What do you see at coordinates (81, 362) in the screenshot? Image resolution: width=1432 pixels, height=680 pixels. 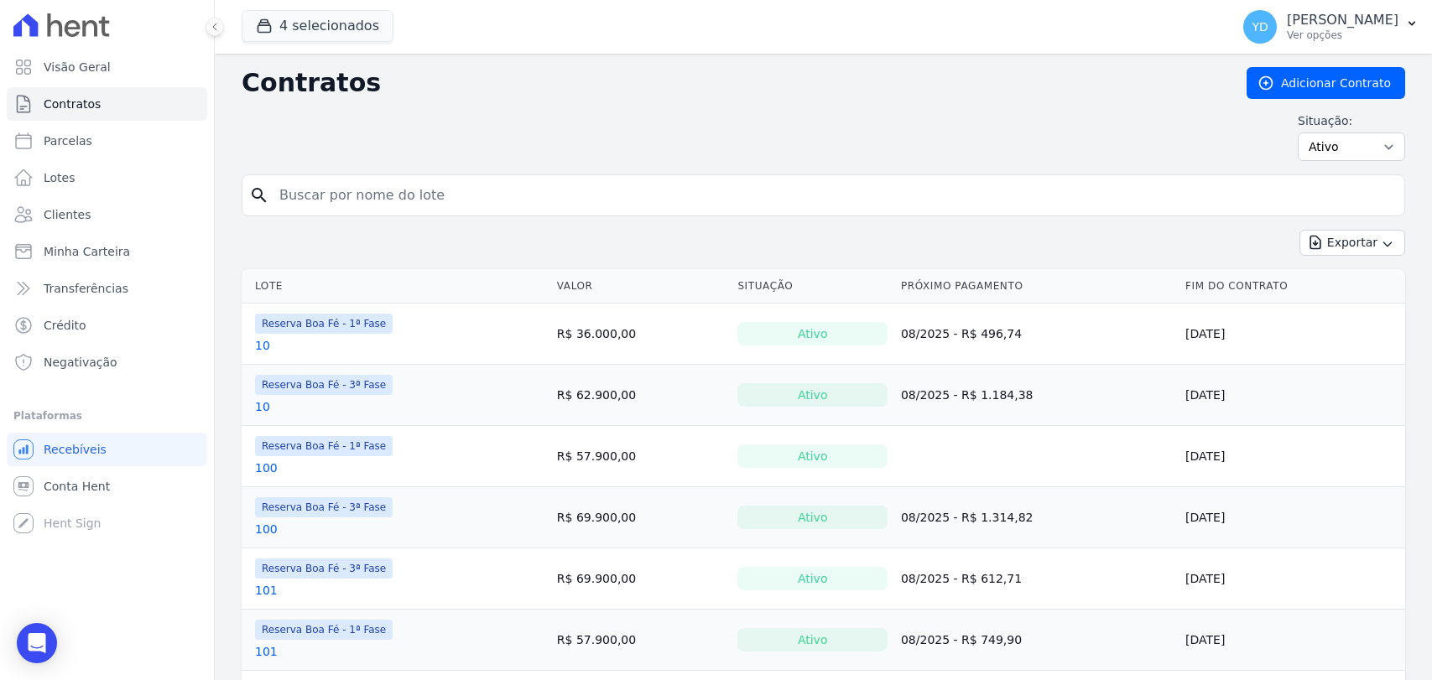 I see `span: Negativação` at bounding box center [81, 362].